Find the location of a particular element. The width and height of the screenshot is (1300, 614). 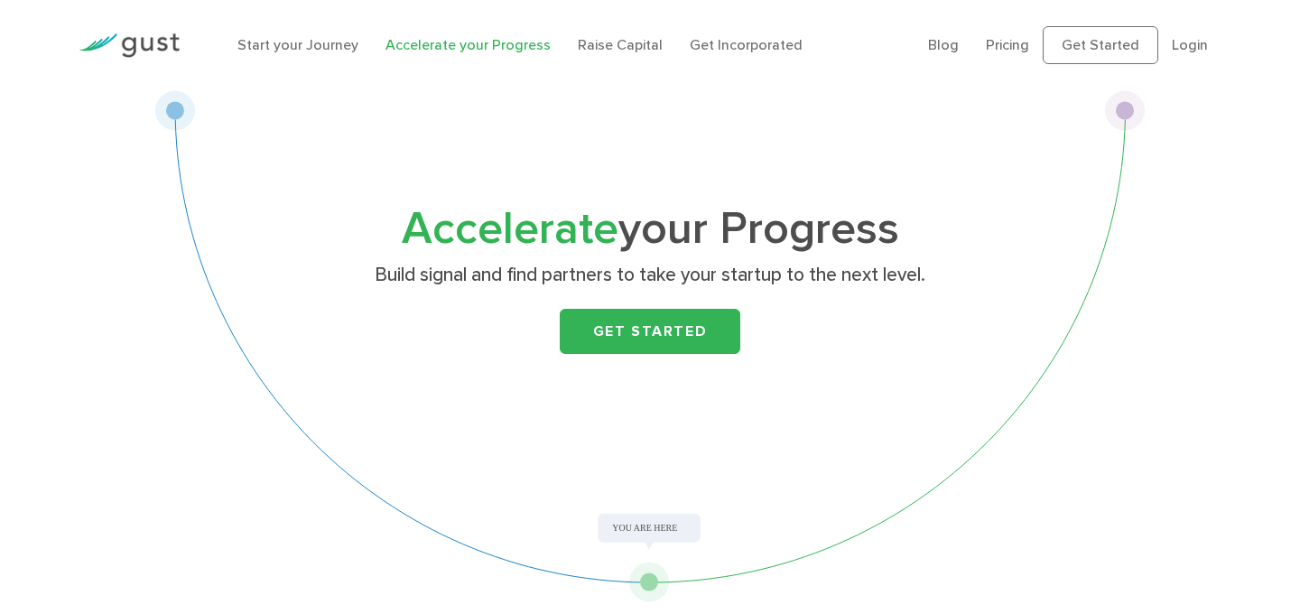

a: Raise Capital is located at coordinates (620, 44).